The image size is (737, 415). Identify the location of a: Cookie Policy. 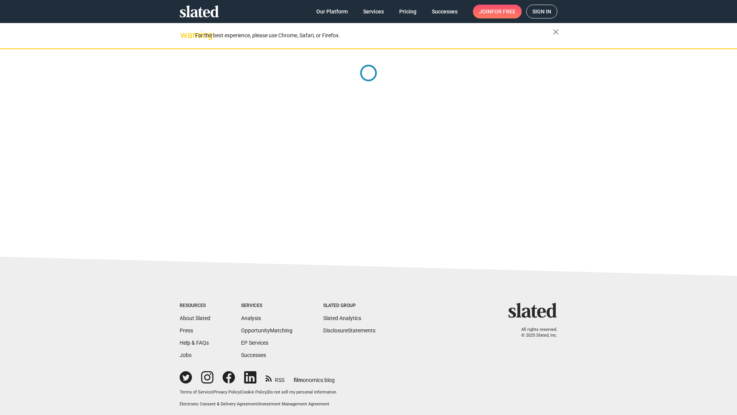
(254, 392).